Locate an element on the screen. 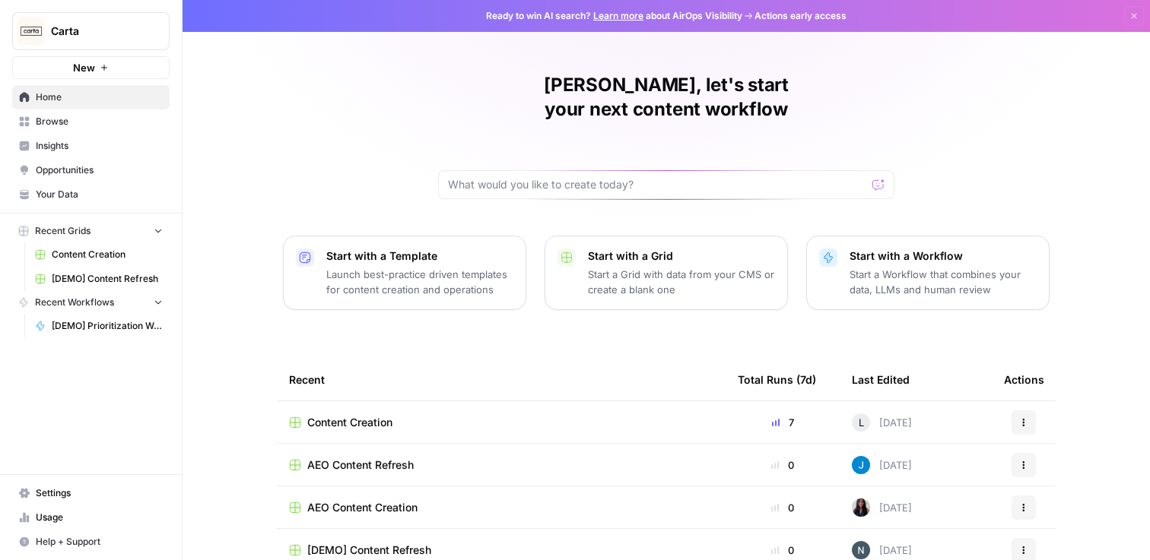 This screenshot has width=1150, height=560. p: Start a Workflow that combines your data, LLMs and human review is located at coordinates (943, 282).